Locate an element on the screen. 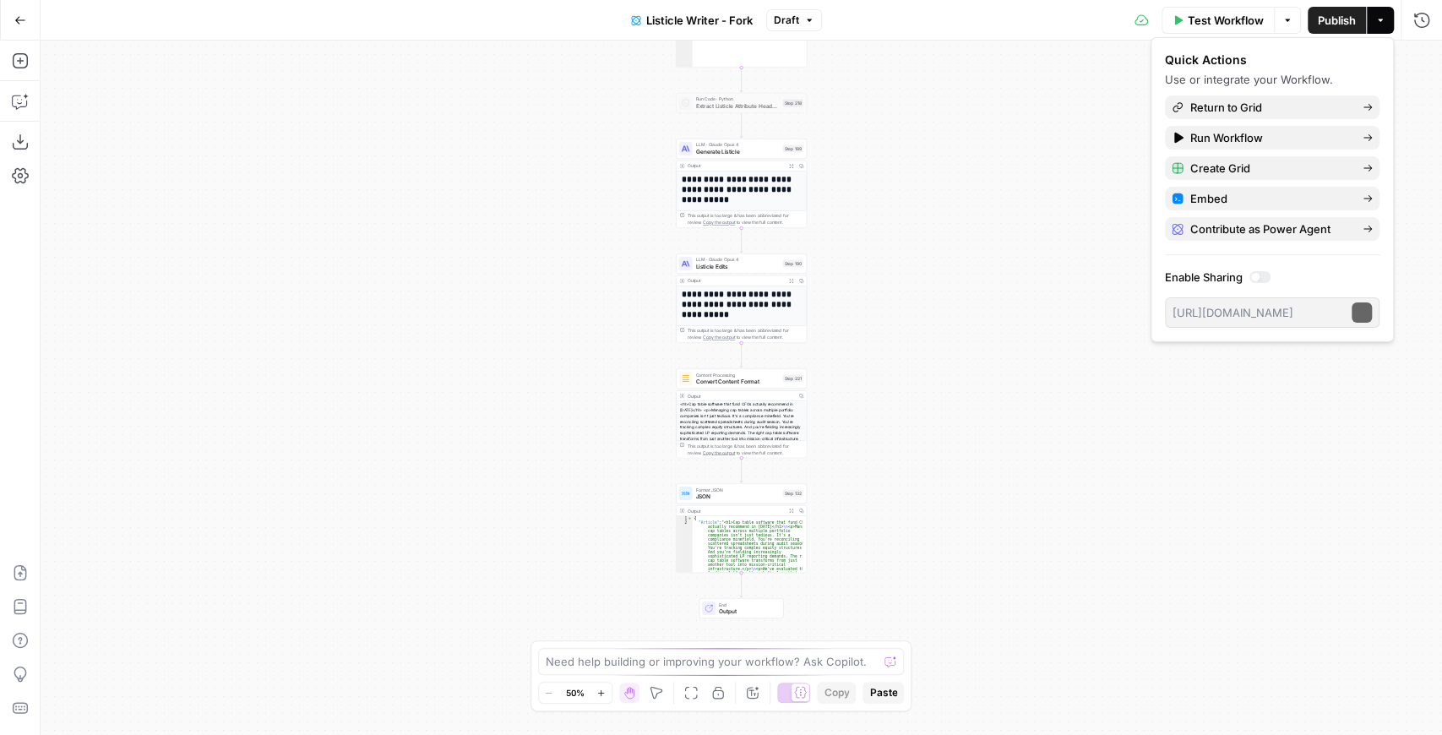 The image size is (1442, 735). span: Run Workflow is located at coordinates (1269, 138).